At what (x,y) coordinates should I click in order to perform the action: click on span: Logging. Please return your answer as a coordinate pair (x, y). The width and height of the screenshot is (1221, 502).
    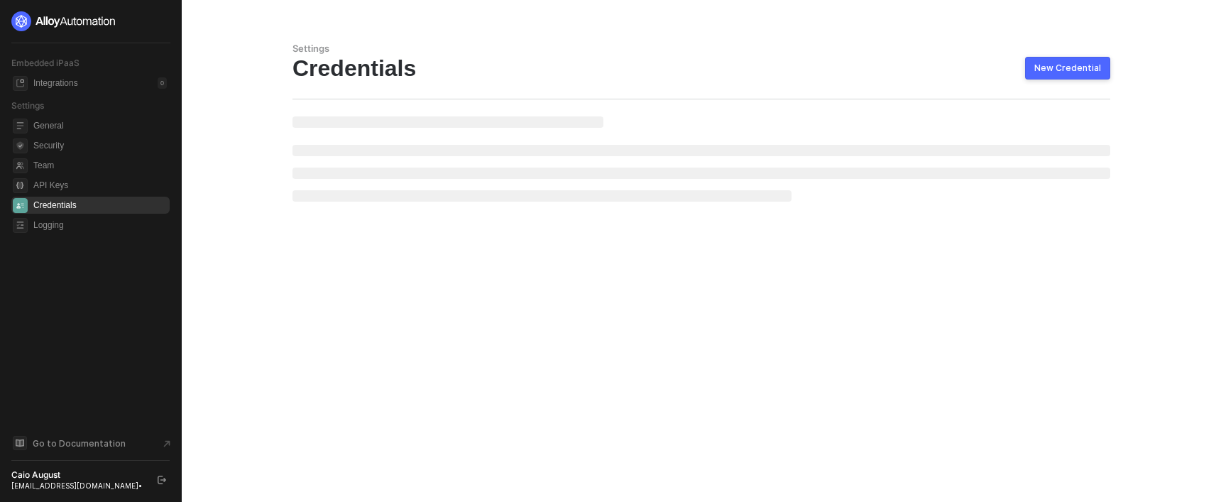
    Looking at the image, I should click on (100, 225).